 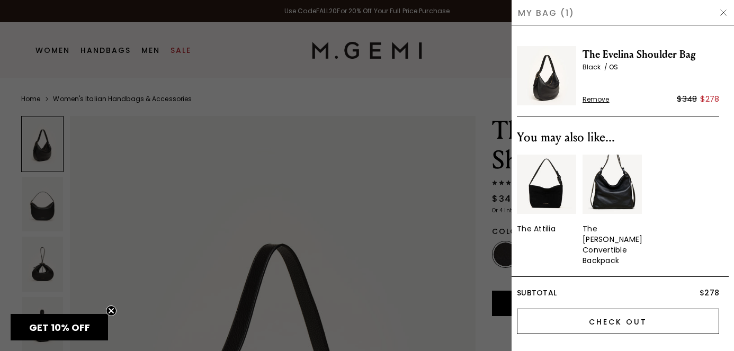 I want to click on span: OS, so click(x=613, y=67).